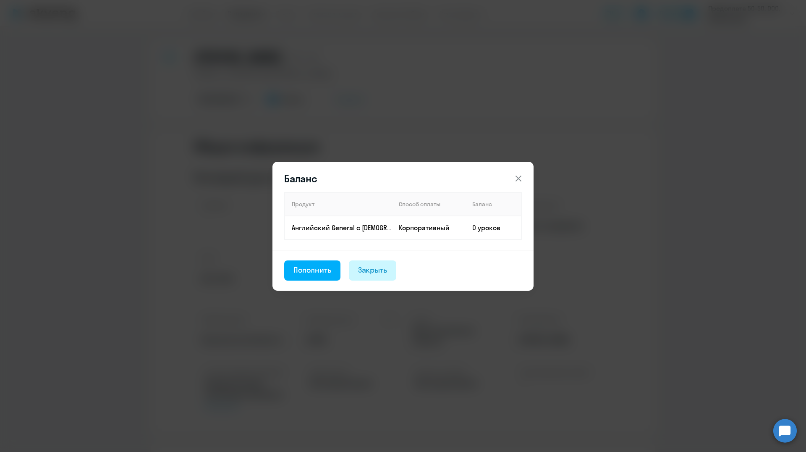  What do you see at coordinates (338, 204) in the screenshot?
I see `th: Продукт` at bounding box center [338, 204].